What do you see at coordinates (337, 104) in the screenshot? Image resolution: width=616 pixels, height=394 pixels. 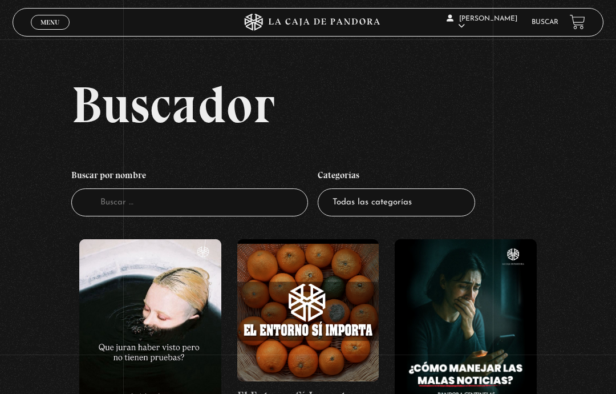 I see `h2: Buscador` at bounding box center [337, 104].